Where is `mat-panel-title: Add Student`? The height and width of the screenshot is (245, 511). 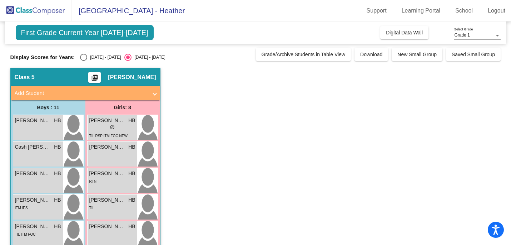
mat-panel-title: Add Student is located at coordinates (81, 93).